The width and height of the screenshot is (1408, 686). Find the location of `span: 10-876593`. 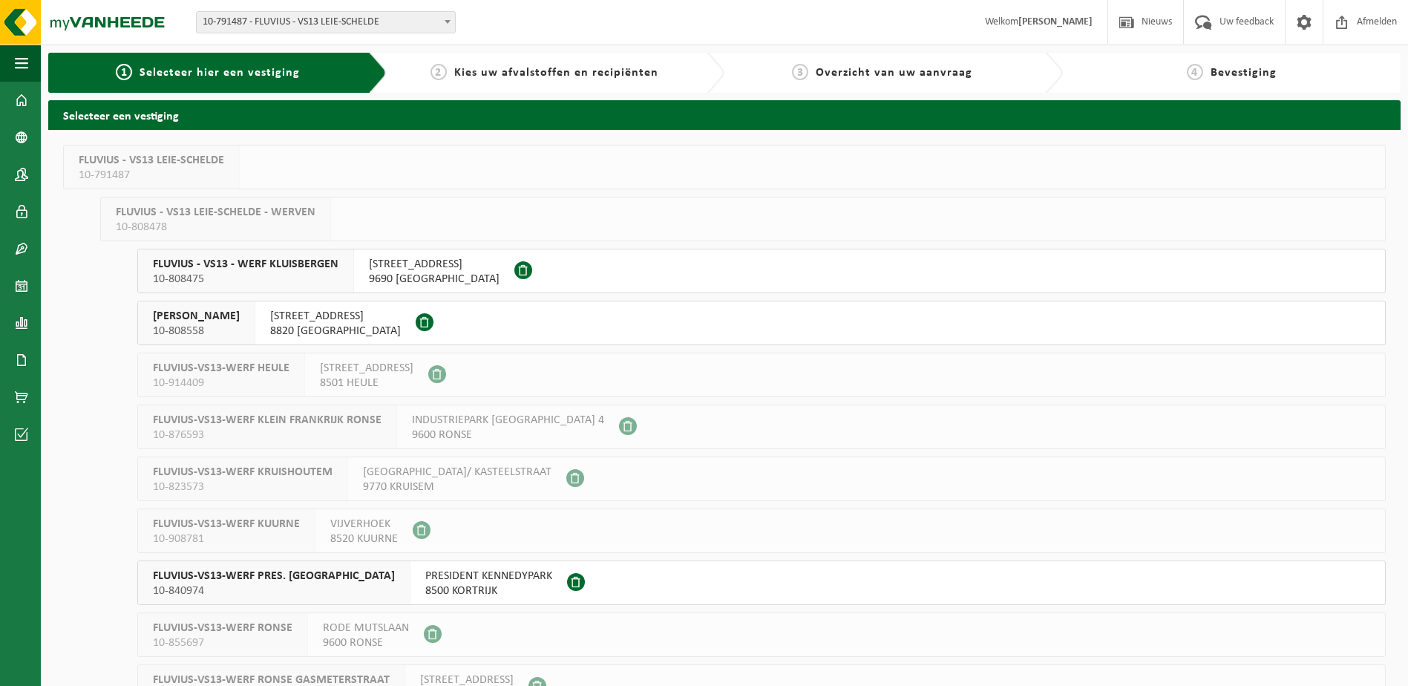

span: 10-876593 is located at coordinates (267, 435).